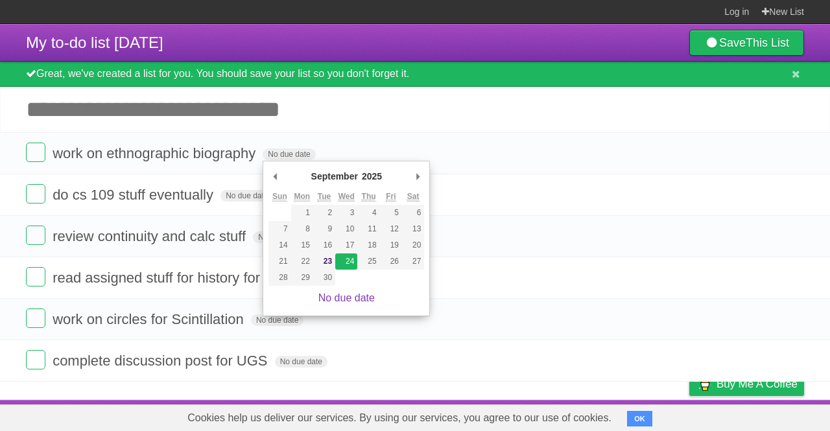  I want to click on button: 23, so click(324, 261).